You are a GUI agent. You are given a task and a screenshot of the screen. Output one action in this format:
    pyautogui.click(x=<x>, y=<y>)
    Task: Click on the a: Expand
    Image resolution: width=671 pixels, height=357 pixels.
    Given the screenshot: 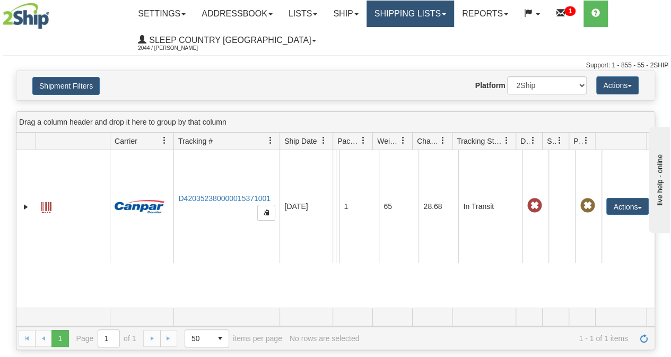 What is the action you would take?
    pyautogui.click(x=26, y=207)
    